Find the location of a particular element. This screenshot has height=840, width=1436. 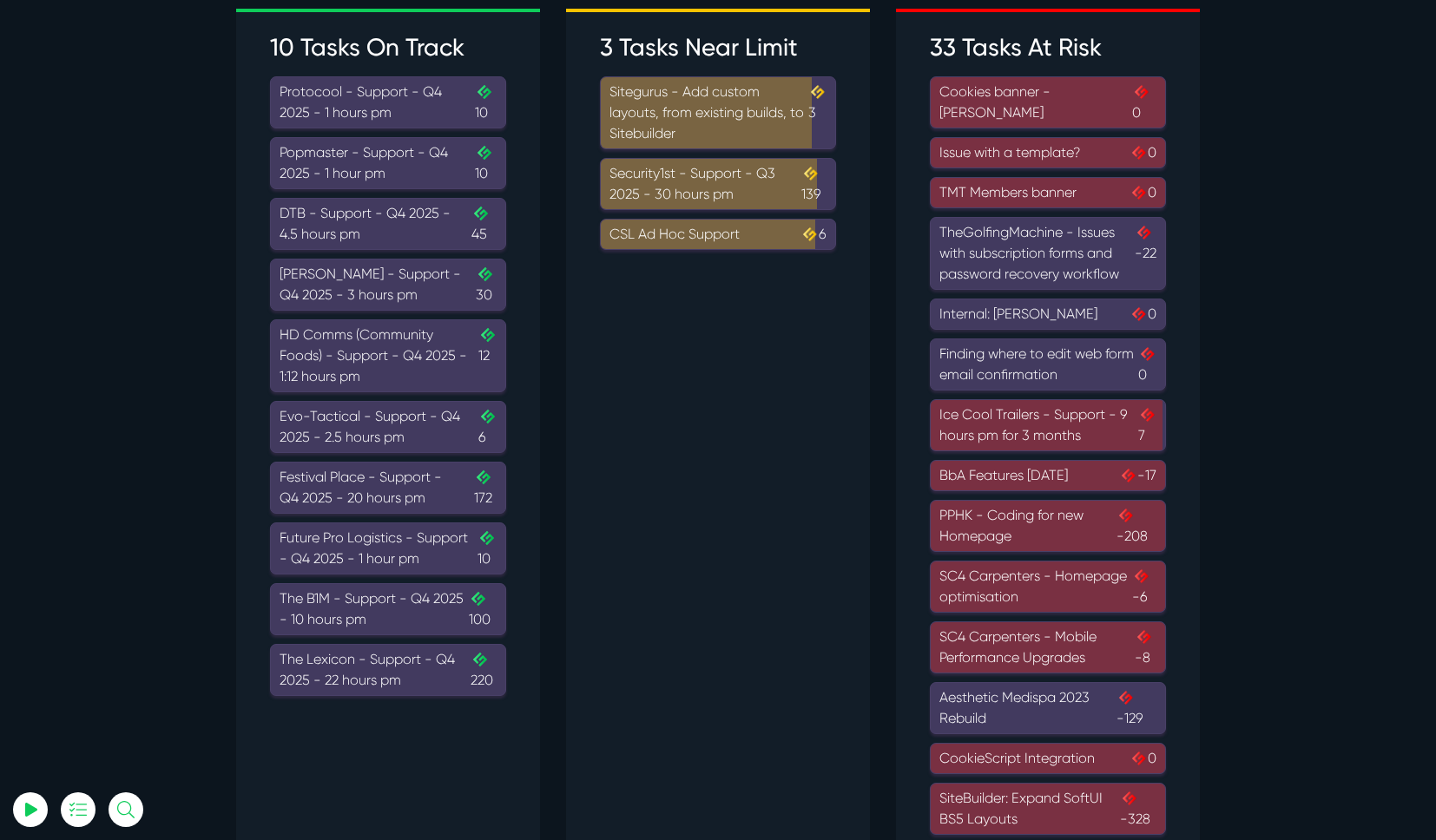

div: CSL Ad Hoc Support is located at coordinates (718, 235).